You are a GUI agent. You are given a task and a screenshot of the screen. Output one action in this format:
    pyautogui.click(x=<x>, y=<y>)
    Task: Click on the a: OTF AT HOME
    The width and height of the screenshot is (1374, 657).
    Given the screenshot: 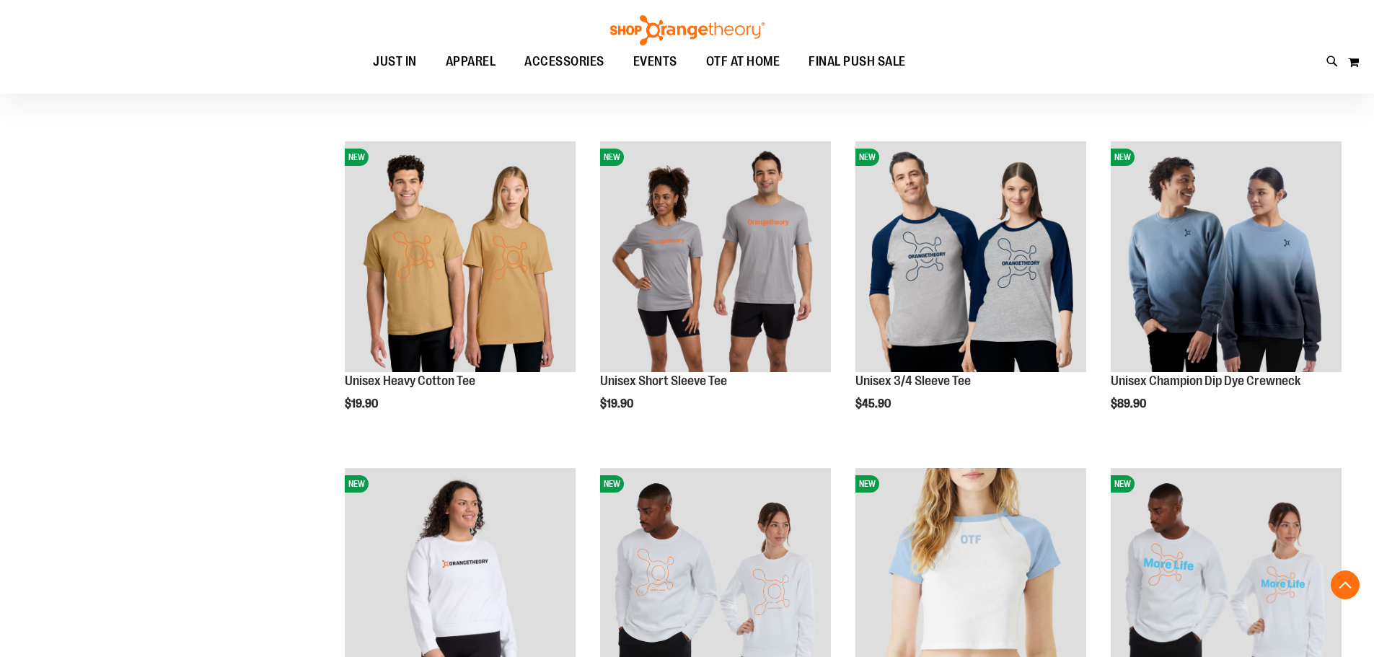 What is the action you would take?
    pyautogui.click(x=743, y=62)
    